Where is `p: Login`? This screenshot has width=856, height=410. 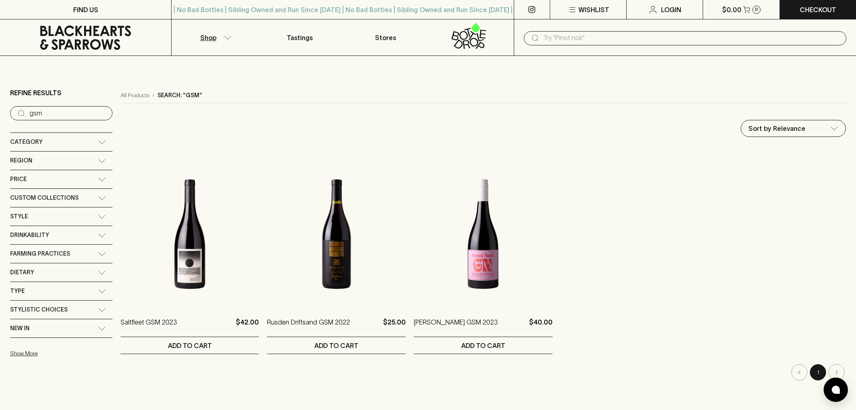 p: Login is located at coordinates (671, 10).